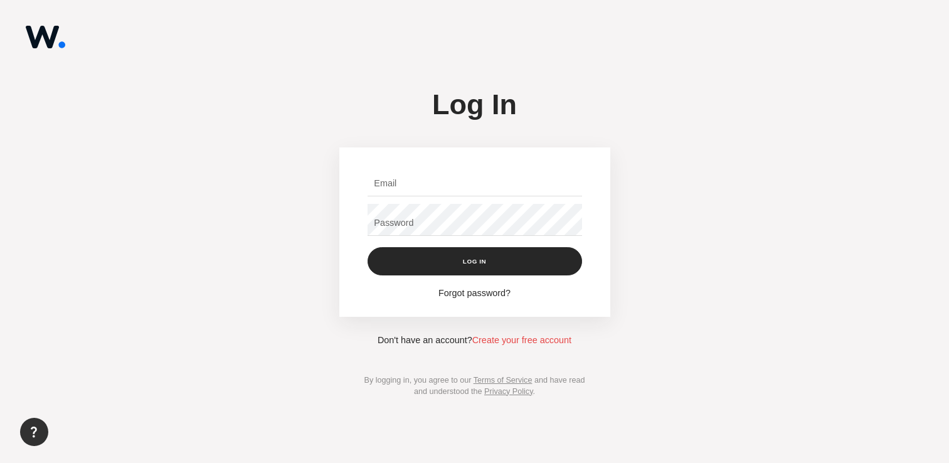  I want to click on a: Privacy Policy, so click(508, 392).